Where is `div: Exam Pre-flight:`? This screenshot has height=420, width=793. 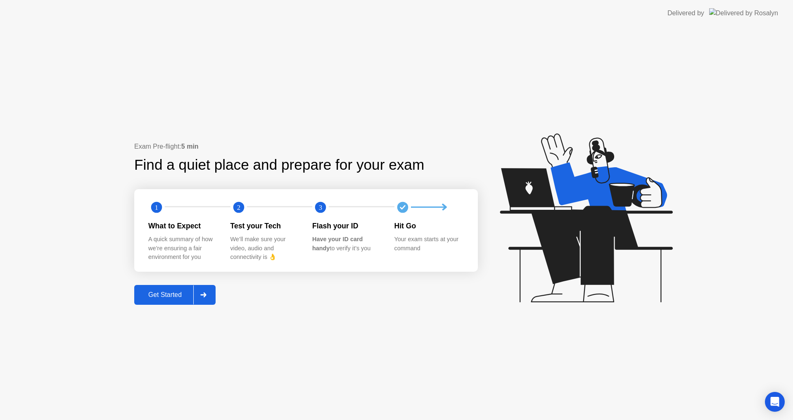
div: Exam Pre-flight: is located at coordinates (306, 147).